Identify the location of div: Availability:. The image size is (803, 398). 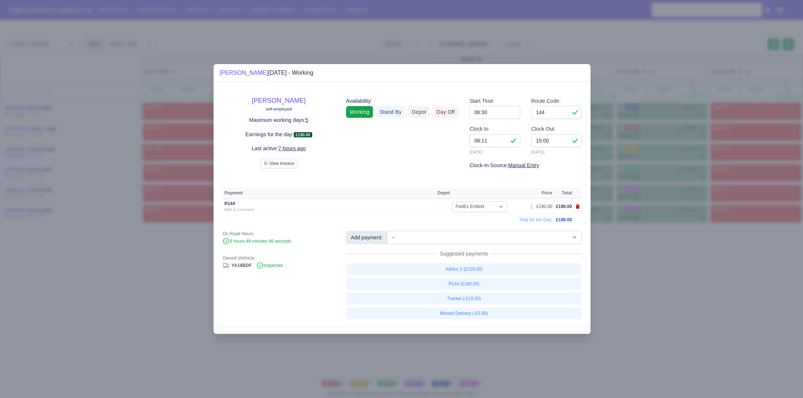
(402, 101).